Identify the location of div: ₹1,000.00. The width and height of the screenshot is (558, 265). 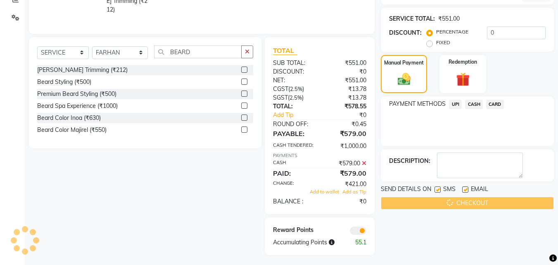
(346, 146).